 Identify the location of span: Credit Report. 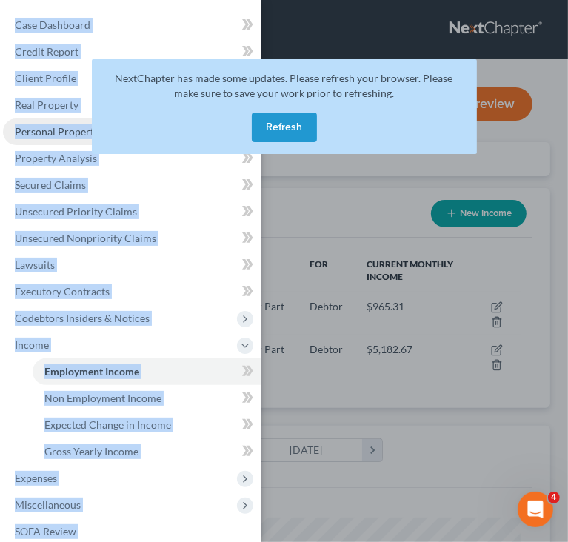
(47, 51).